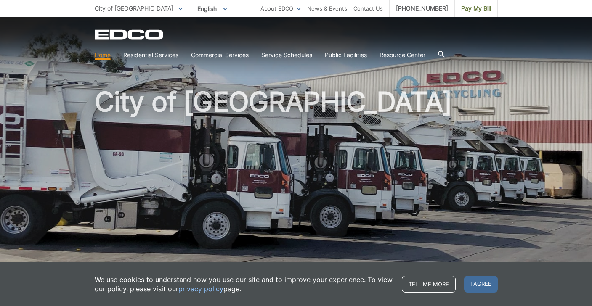 The width and height of the screenshot is (592, 306). What do you see at coordinates (130, 35) in the screenshot?
I see `a: EDCD logo. Return to the homepage.` at bounding box center [130, 35].